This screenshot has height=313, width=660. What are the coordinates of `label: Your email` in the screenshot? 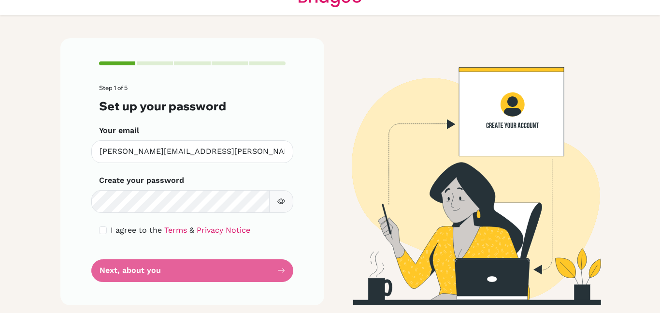 It's located at (119, 130).